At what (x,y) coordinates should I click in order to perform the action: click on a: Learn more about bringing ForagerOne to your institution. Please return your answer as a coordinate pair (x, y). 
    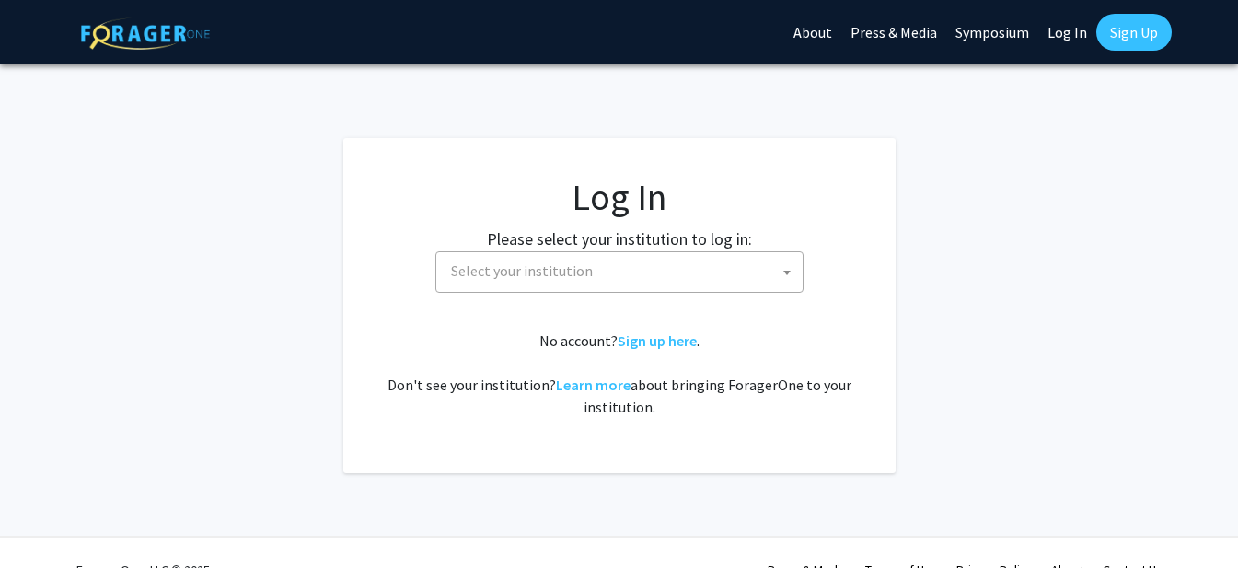
    Looking at the image, I should click on (593, 385).